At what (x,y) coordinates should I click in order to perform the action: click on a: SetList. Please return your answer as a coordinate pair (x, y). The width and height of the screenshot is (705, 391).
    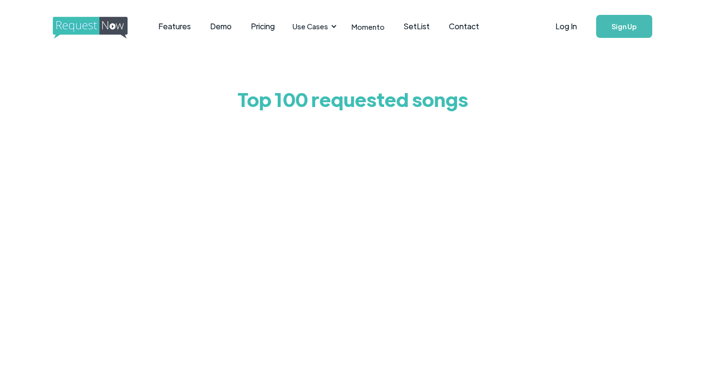
    Looking at the image, I should click on (417, 26).